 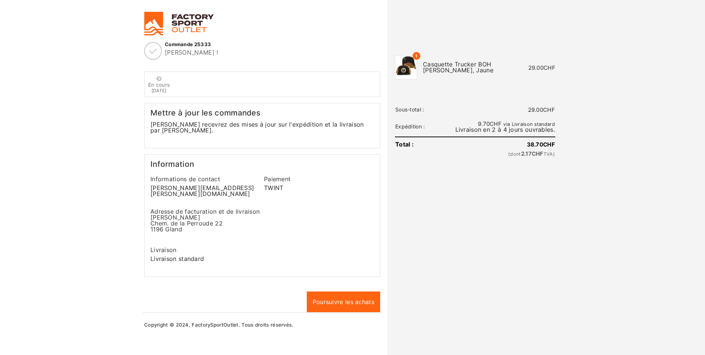 What do you see at coordinates (422, 127) in the screenshot?
I see `th: Expédition :` at bounding box center [422, 127].